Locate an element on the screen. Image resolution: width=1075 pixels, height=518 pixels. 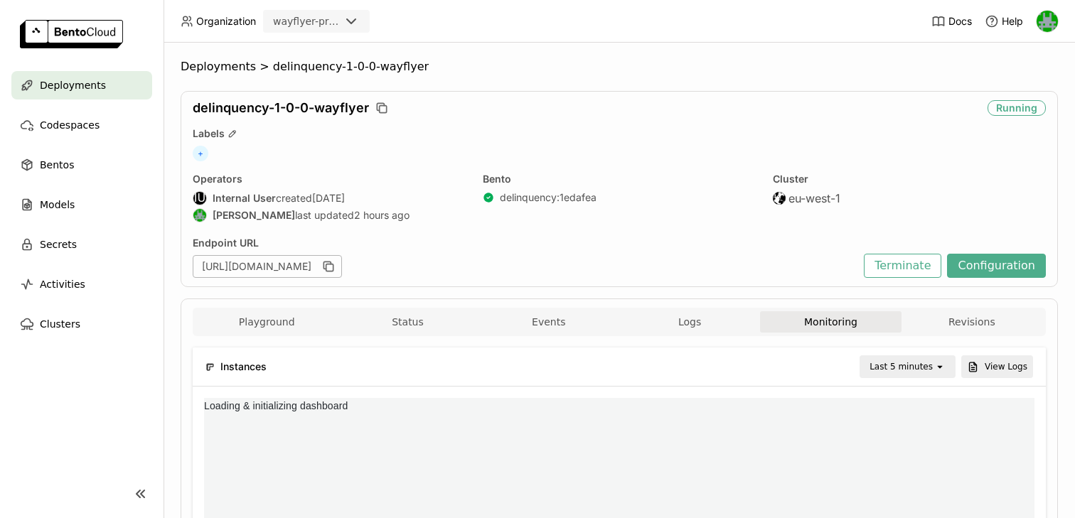
div: Cluster is located at coordinates (909, 179).